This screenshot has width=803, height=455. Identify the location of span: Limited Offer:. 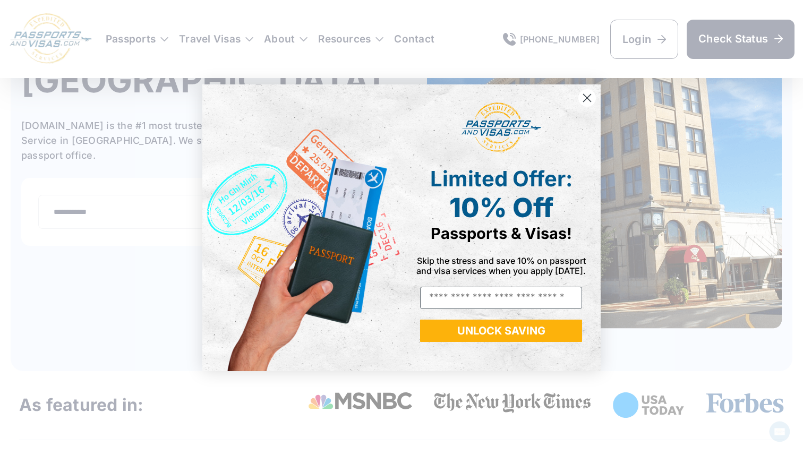
(501, 178).